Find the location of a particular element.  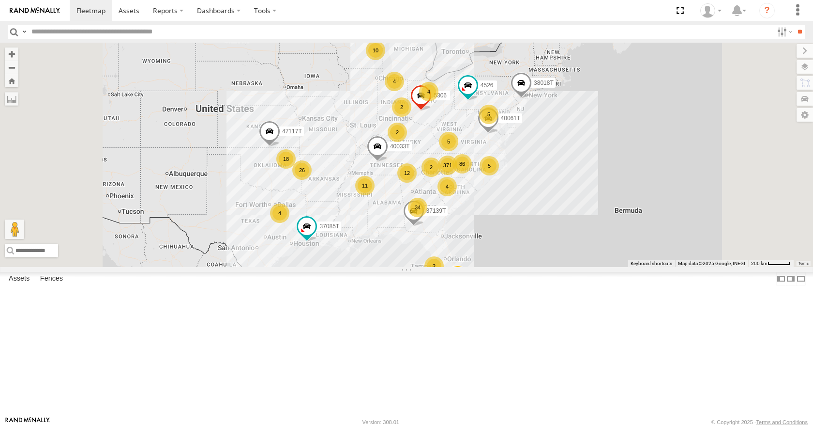

span: 38018T is located at coordinates (544, 83).